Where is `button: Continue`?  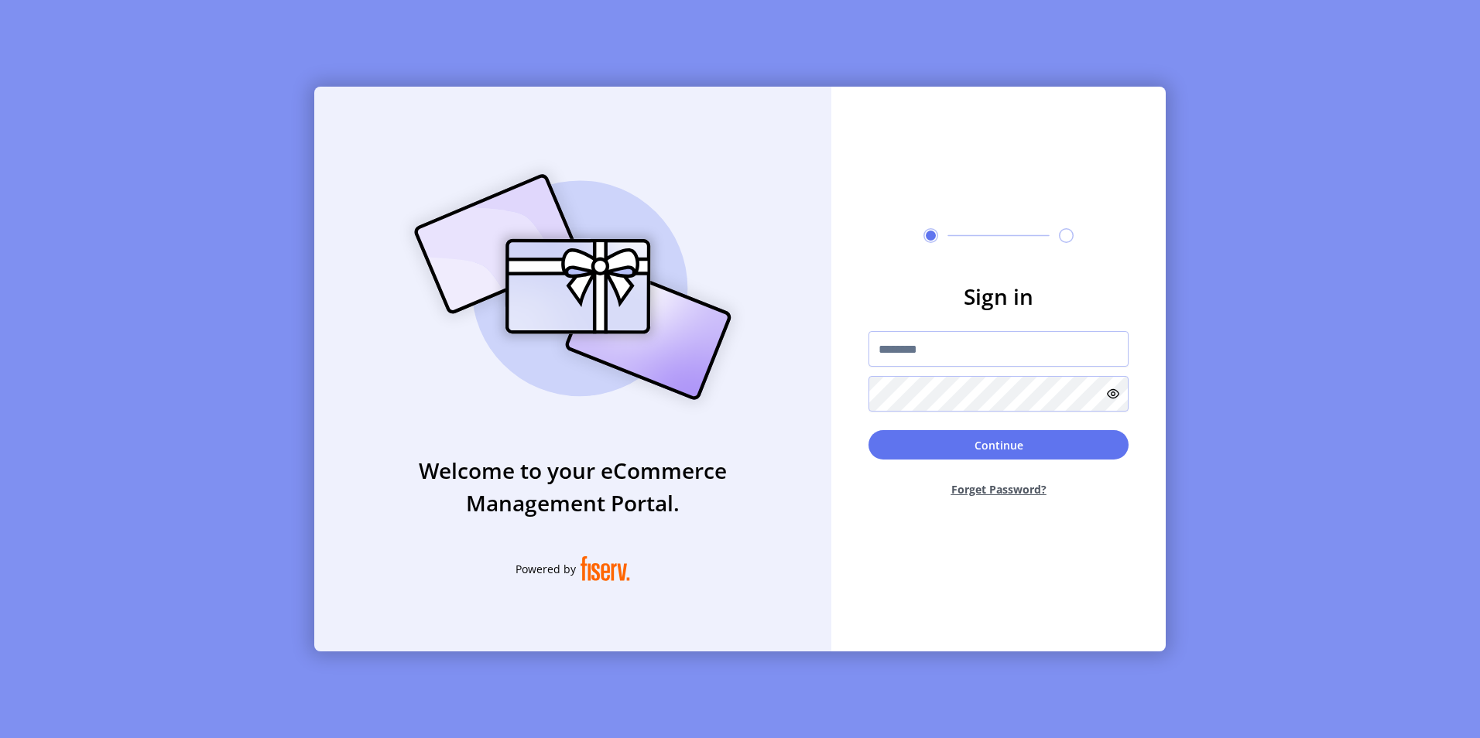
button: Continue is located at coordinates (999, 445).